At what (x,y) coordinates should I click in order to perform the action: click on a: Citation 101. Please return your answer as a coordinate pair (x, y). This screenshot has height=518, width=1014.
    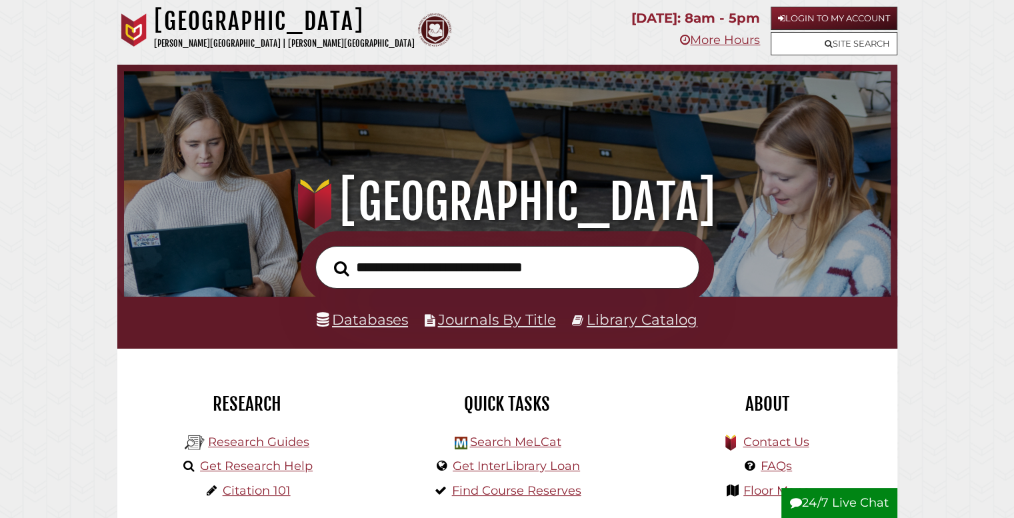
    Looking at the image, I should click on (257, 491).